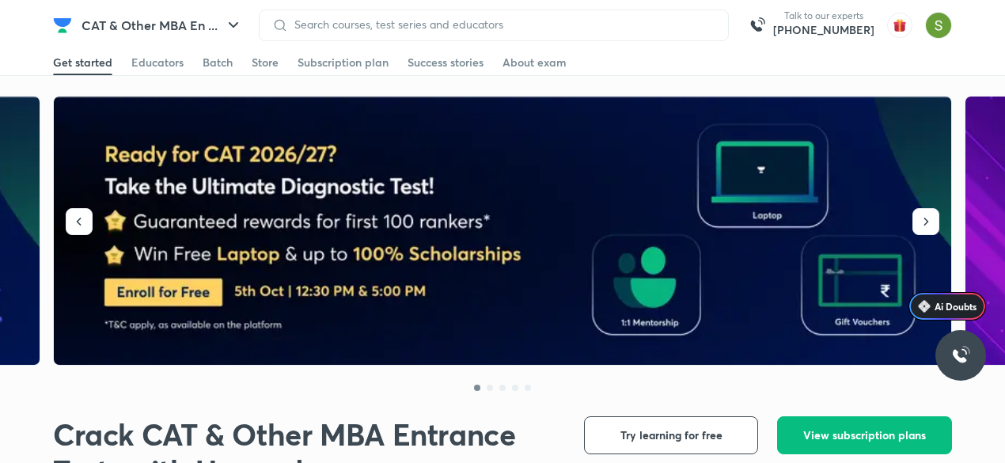 The height and width of the screenshot is (463, 1005). Describe the element at coordinates (534, 63) in the screenshot. I see `a: About exam` at that location.